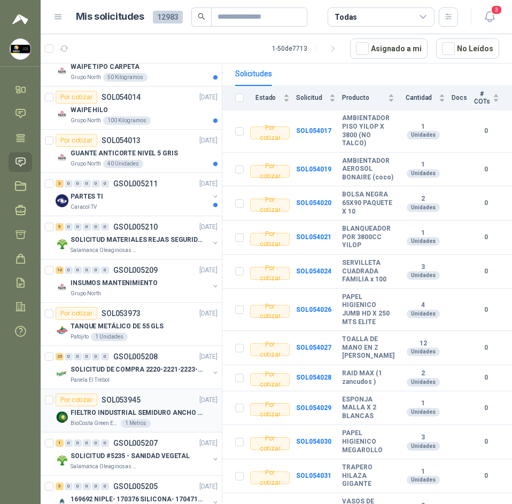 This screenshot has height=504, width=512. What do you see at coordinates (123, 164) in the screenshot?
I see `div: 40 Unidades` at bounding box center [123, 164].